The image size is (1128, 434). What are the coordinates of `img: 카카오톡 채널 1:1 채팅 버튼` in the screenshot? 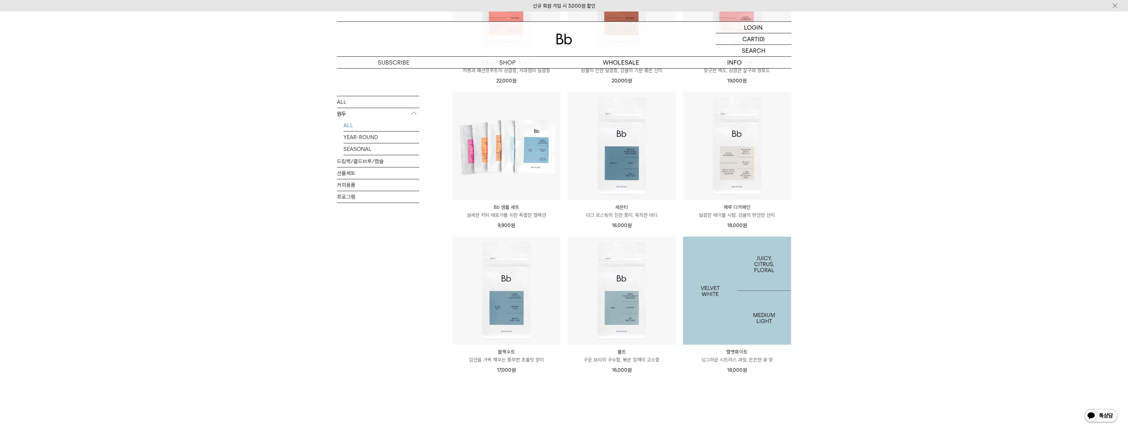 It's located at (1101, 416).